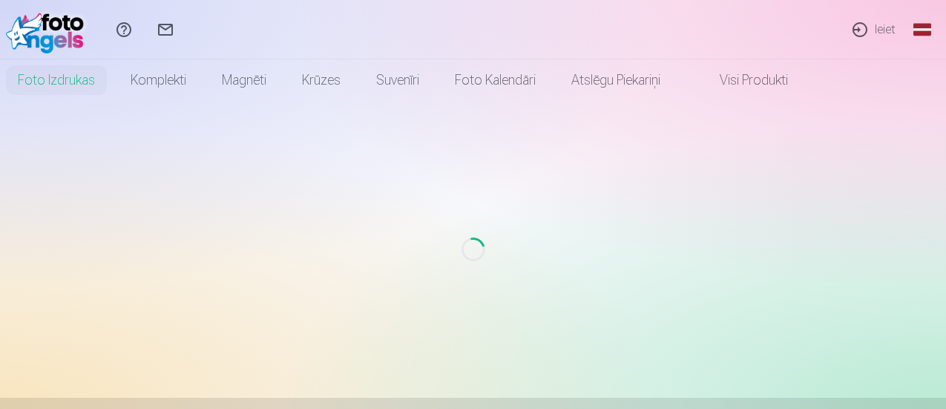 This screenshot has height=409, width=946. Describe the element at coordinates (321, 80) in the screenshot. I see `a: Krūzes` at that location.